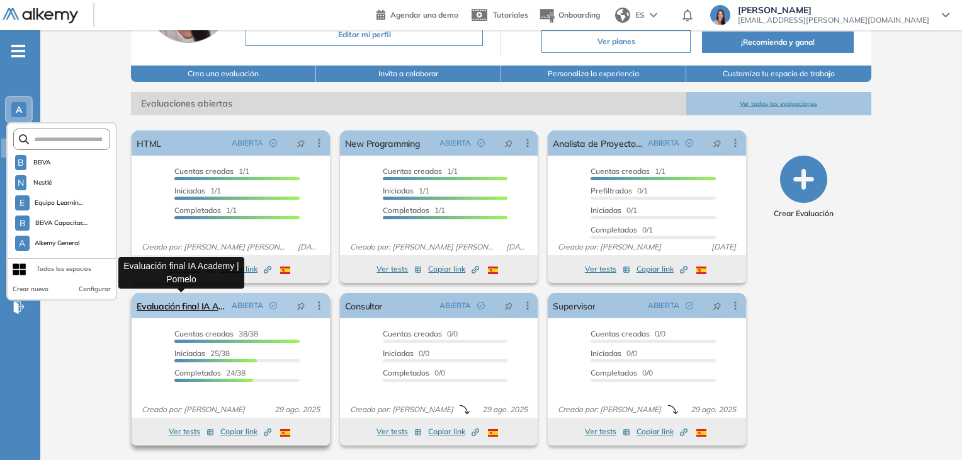 This screenshot has width=962, height=460. I want to click on span: Equipo Learnin..., so click(59, 203).